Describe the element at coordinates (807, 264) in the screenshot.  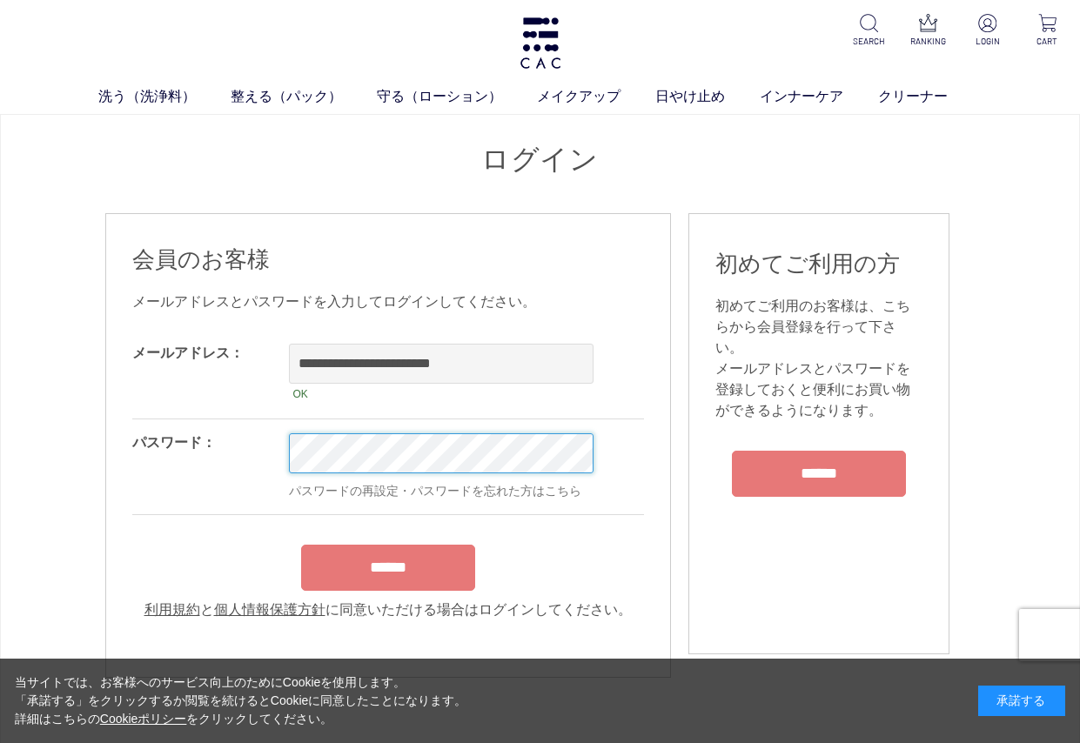
I see `span: 初めてご利用の方` at that location.